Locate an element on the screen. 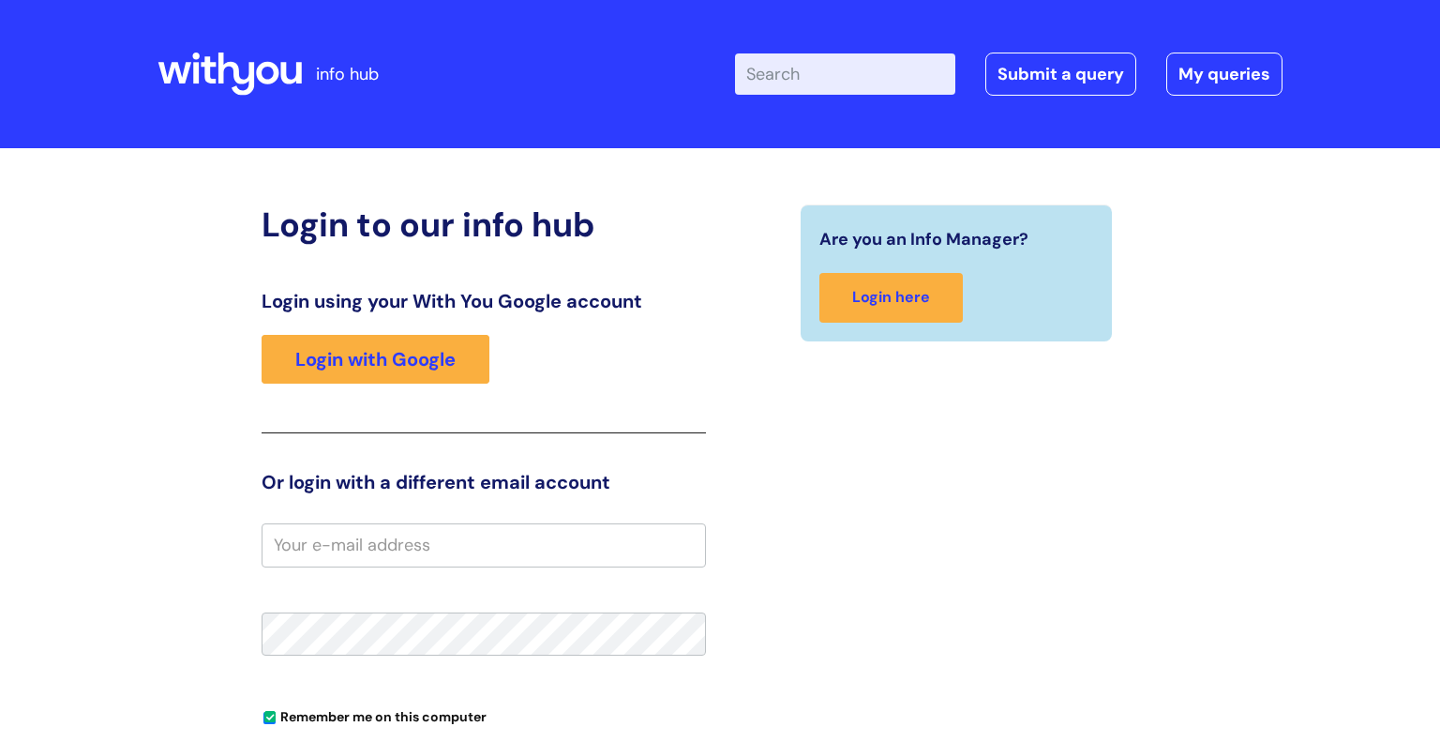 The height and width of the screenshot is (742, 1440). a: Login with Google is located at coordinates (375, 359).